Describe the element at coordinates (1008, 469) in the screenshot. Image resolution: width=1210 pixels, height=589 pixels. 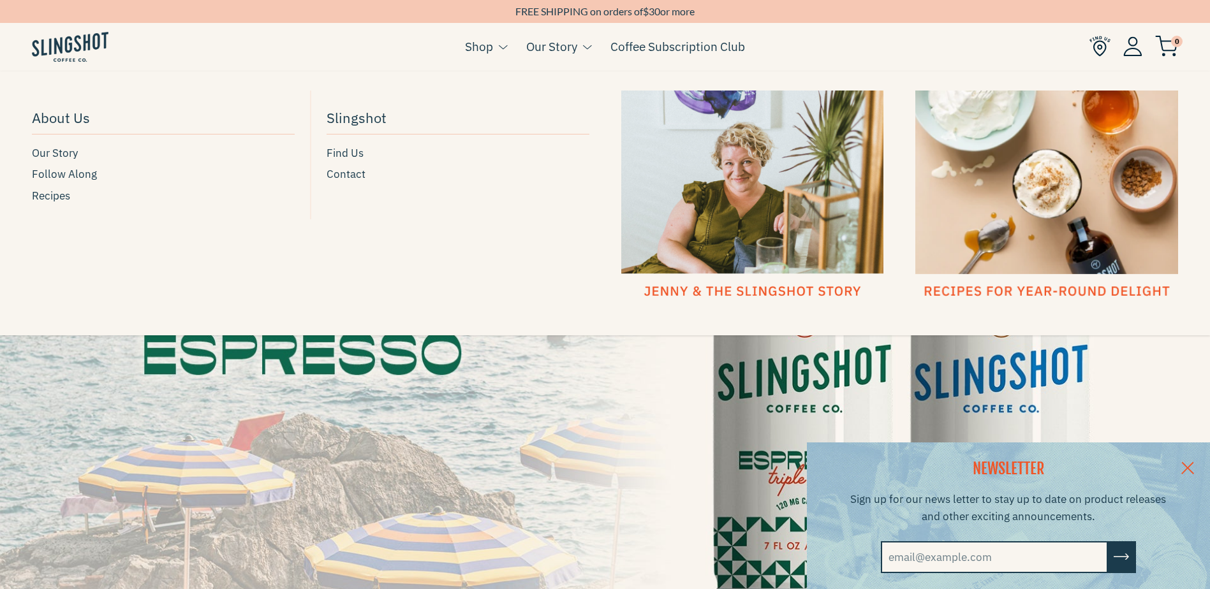
I see `h2: NEWSLETTER` at that location.